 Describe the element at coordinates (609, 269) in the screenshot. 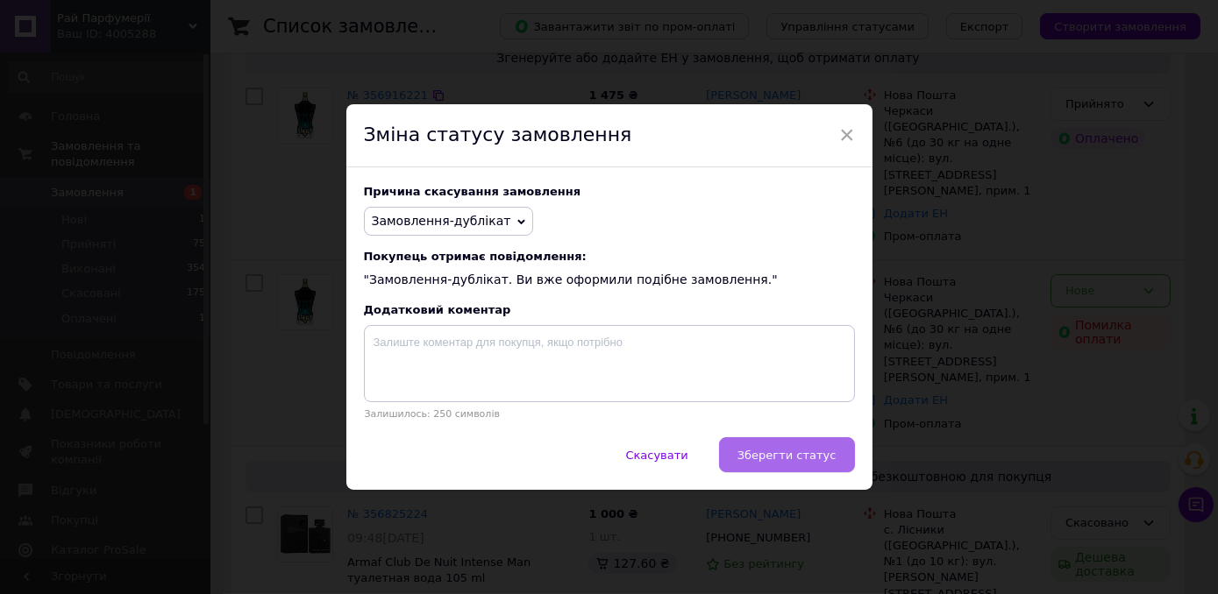

I see `div: "Замовлення-дублікат. Ви вже оформили подібне замовлення."` at that location.